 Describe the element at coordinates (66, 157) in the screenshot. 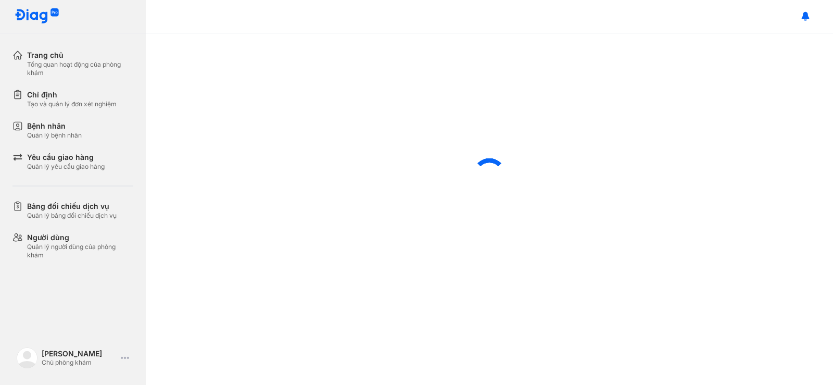

I see `div: Yêu cầu giao hàng` at that location.